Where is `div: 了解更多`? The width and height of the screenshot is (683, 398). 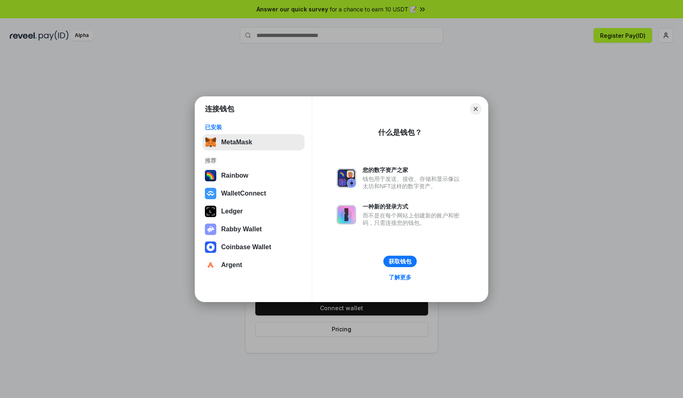 div: 了解更多 is located at coordinates (400, 277).